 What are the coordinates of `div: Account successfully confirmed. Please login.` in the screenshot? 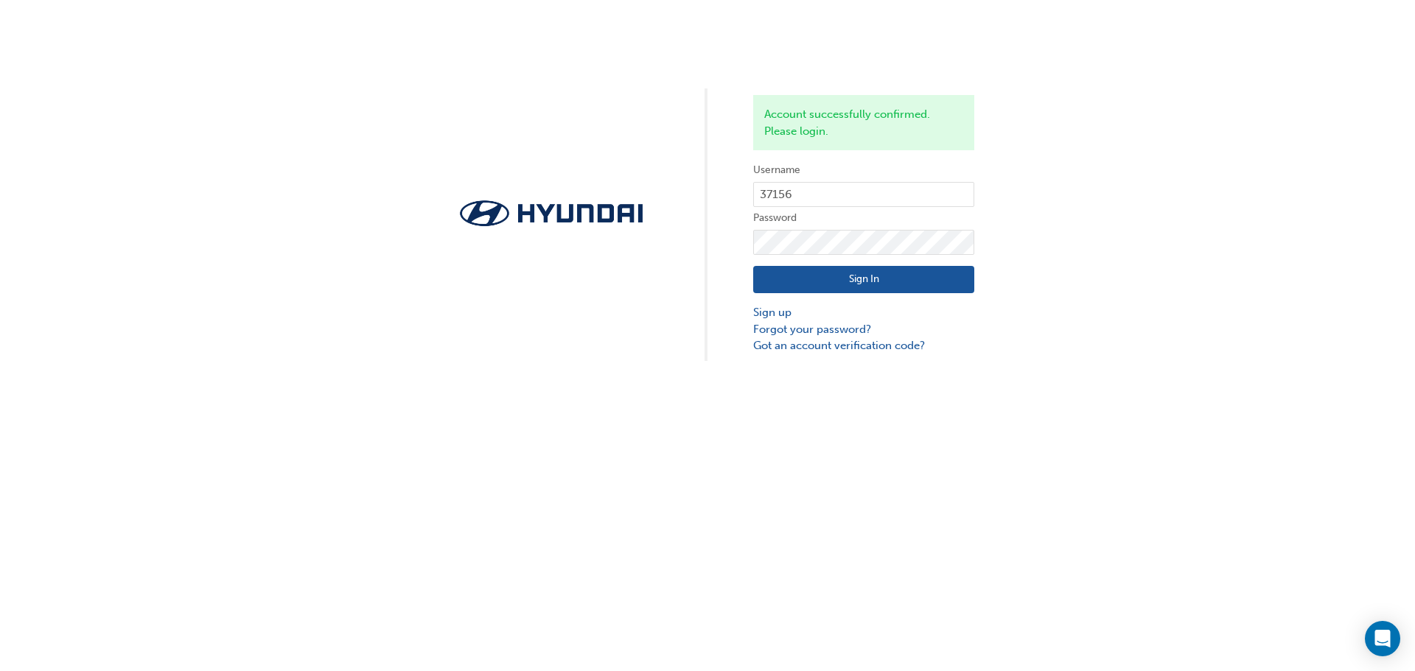 It's located at (864, 122).